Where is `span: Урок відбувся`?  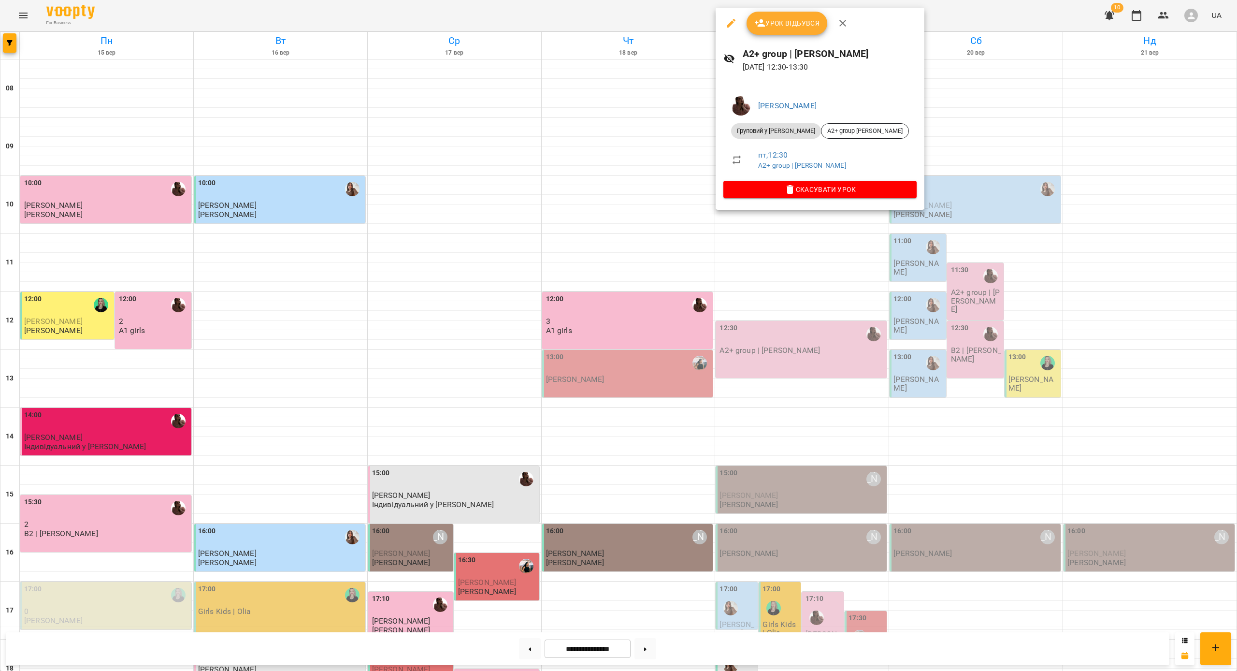 span: Урок відбувся is located at coordinates (787, 23).